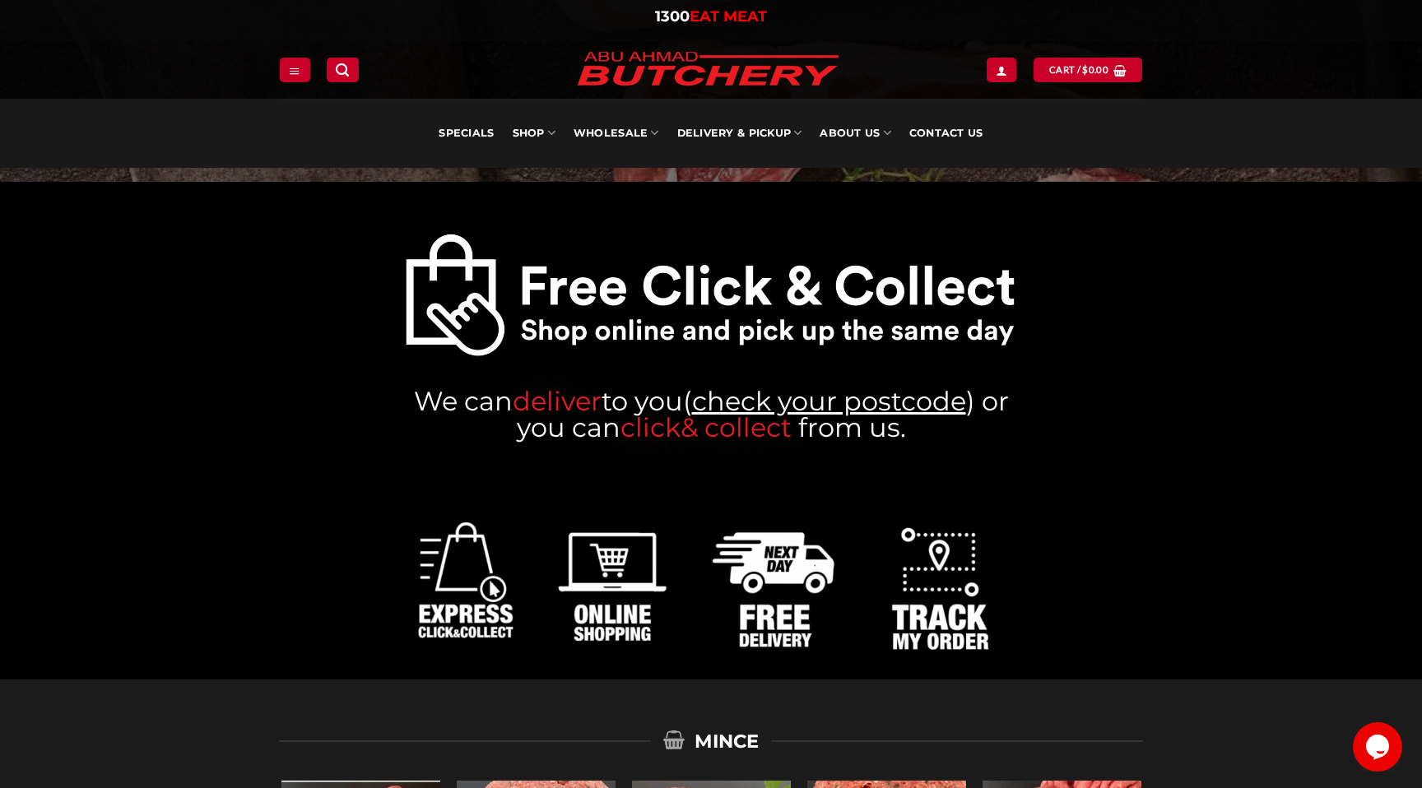  I want to click on span: Cart /, so click(1079, 70).